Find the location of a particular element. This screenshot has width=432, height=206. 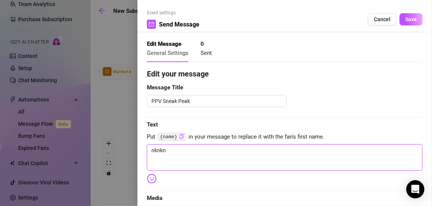

button: Cancel is located at coordinates (383, 19).